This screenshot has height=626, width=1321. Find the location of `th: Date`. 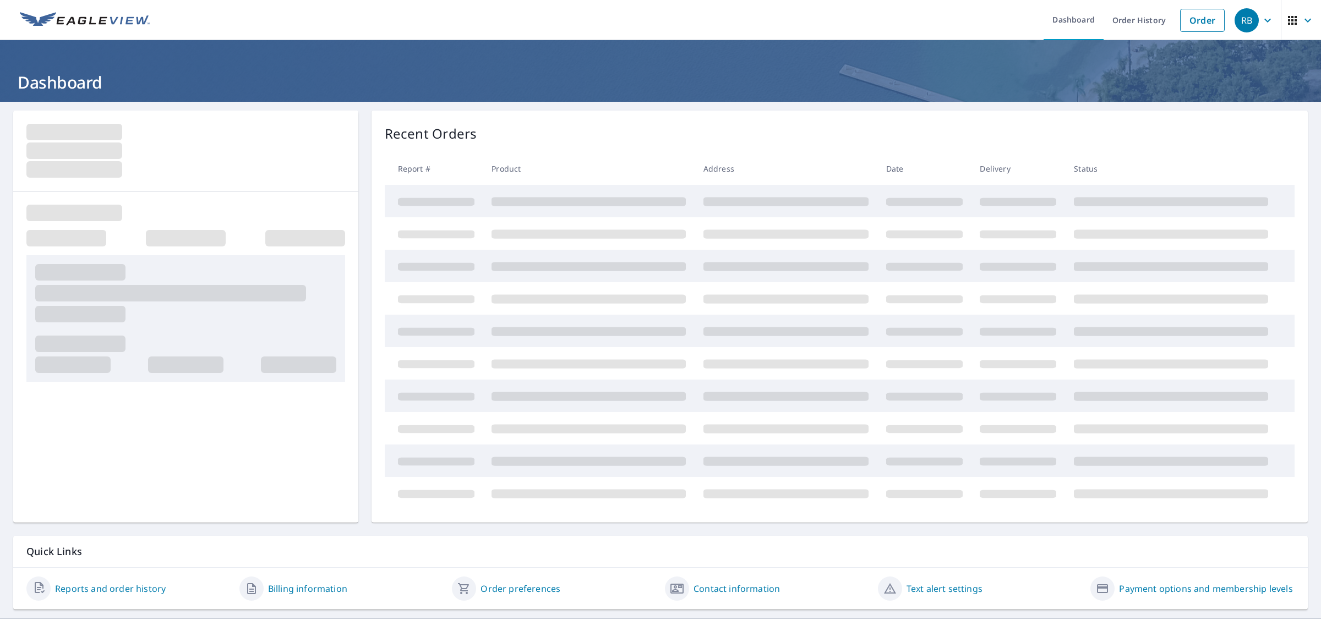

th: Date is located at coordinates (924, 168).